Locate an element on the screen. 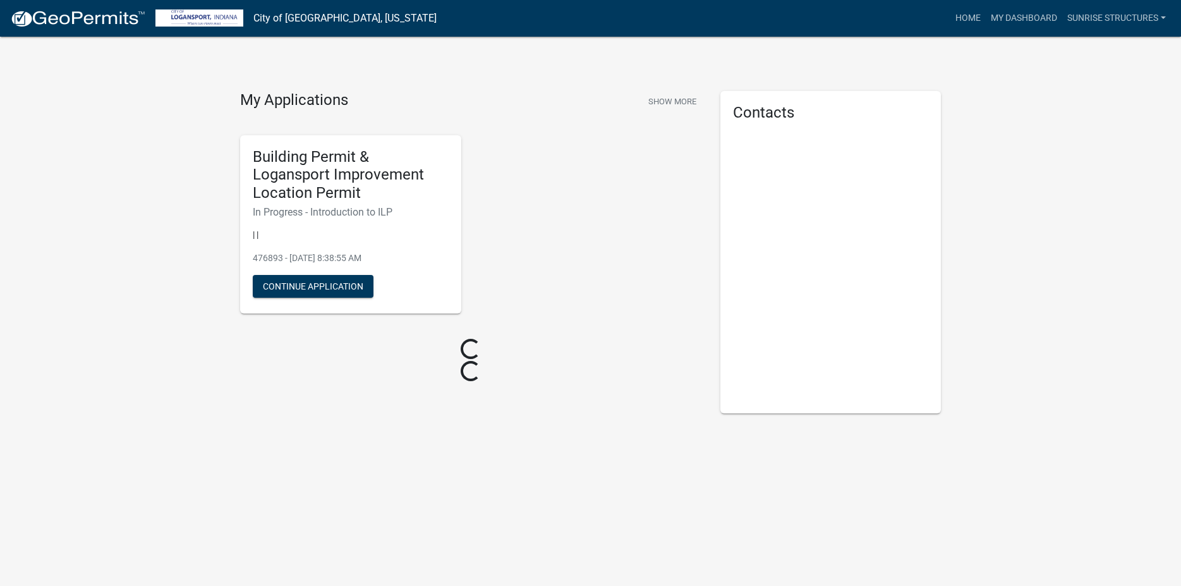 This screenshot has width=1181, height=586. a: Home is located at coordinates (968, 18).